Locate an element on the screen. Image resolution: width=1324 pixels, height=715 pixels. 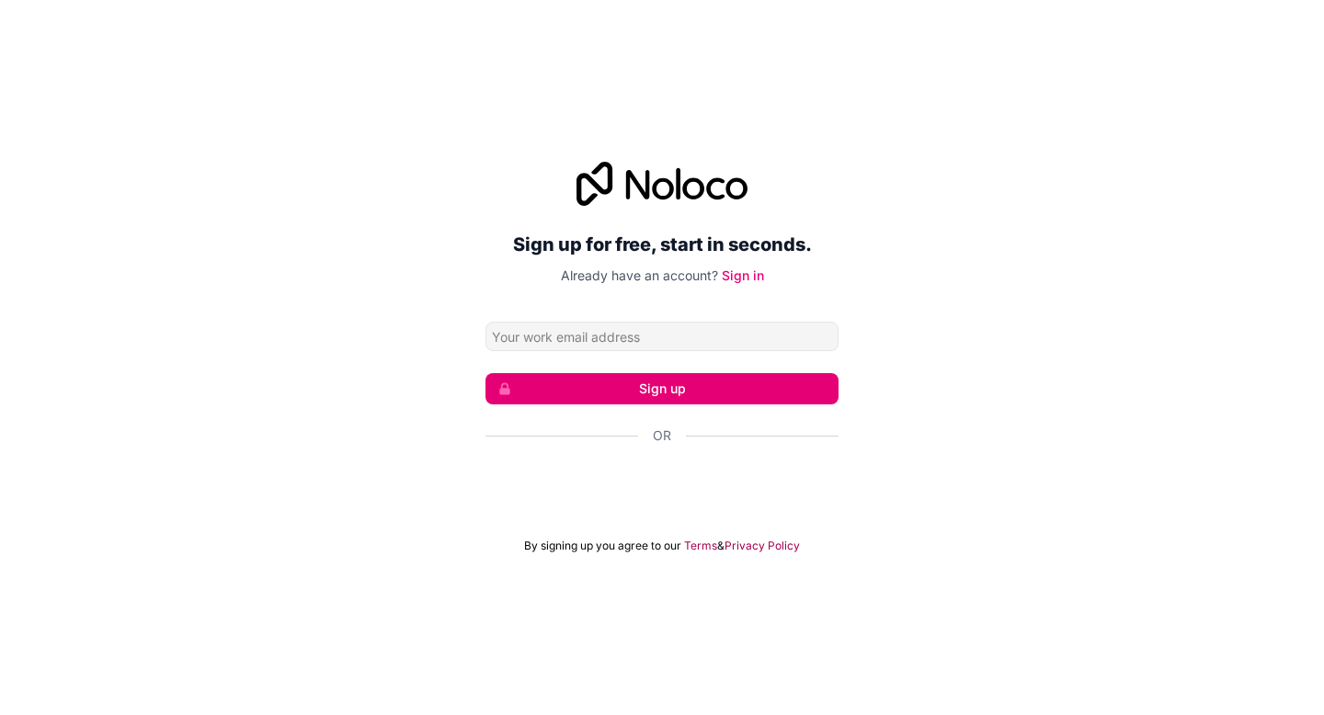
span: Already have an account? is located at coordinates (639, 275).